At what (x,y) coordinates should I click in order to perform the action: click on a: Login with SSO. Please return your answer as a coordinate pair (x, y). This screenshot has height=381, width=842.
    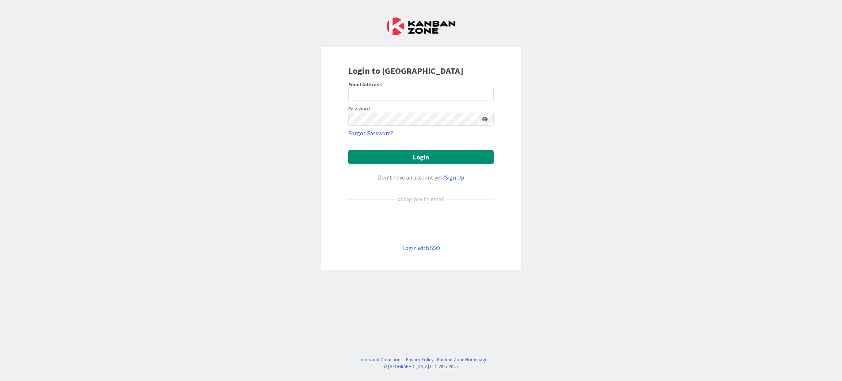
    Looking at the image, I should click on (421, 248).